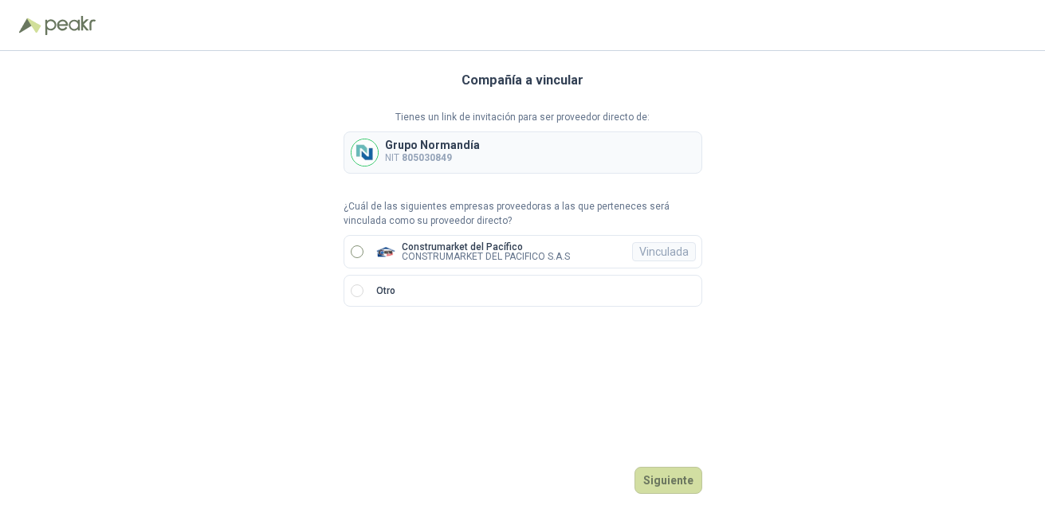 This screenshot has height=513, width=1045. Describe the element at coordinates (432, 145) in the screenshot. I see `p: Grupo Normandía` at that location.